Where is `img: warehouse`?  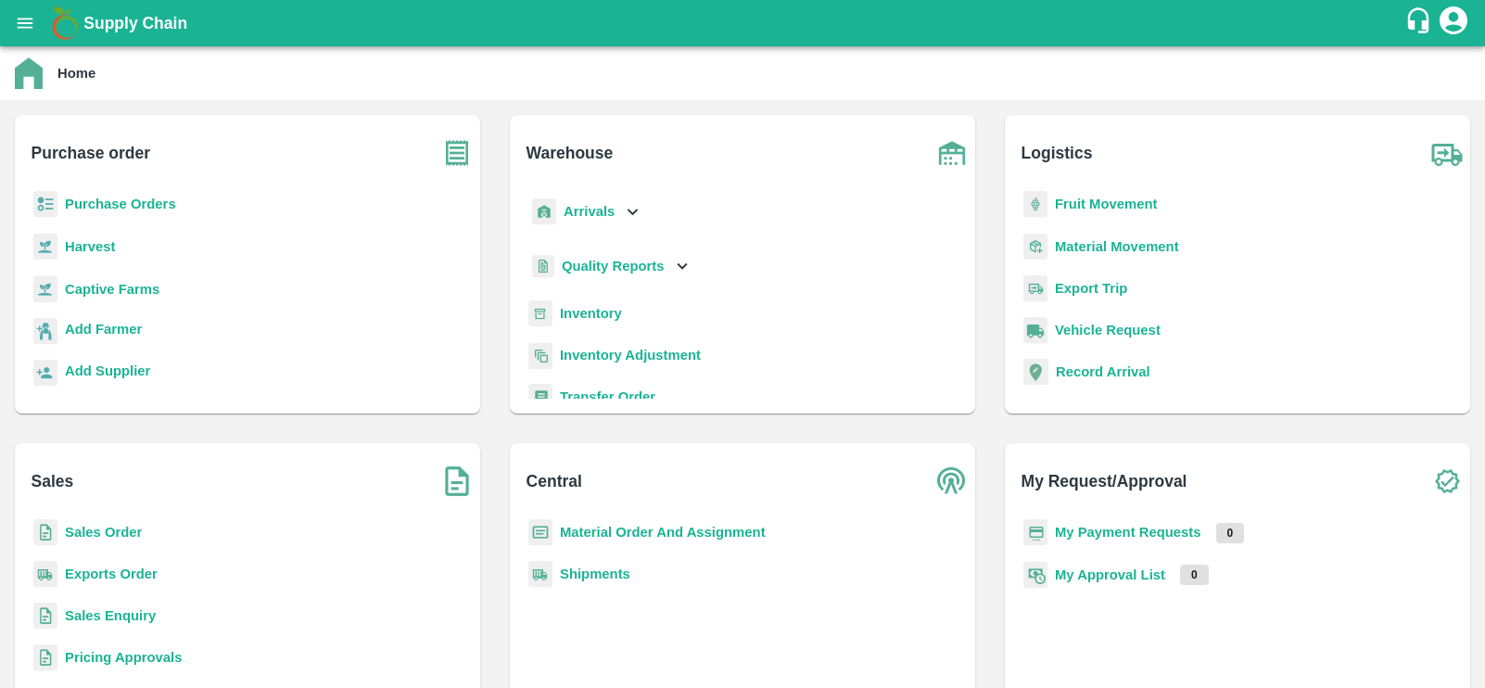 img: warehouse is located at coordinates (952, 153).